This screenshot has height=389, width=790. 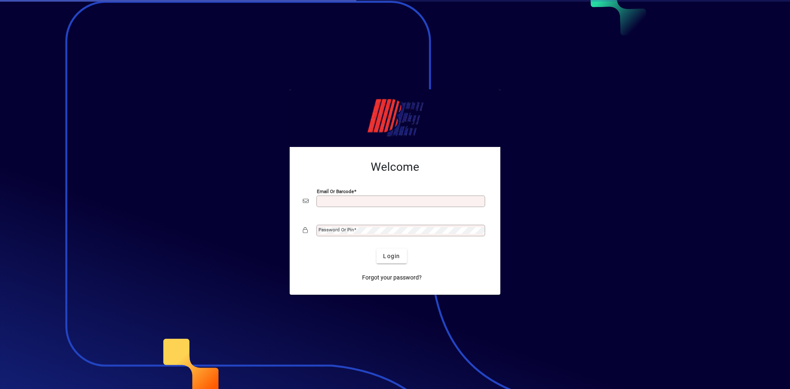 What do you see at coordinates (392, 277) in the screenshot?
I see `a: Forgot your password?` at bounding box center [392, 277].